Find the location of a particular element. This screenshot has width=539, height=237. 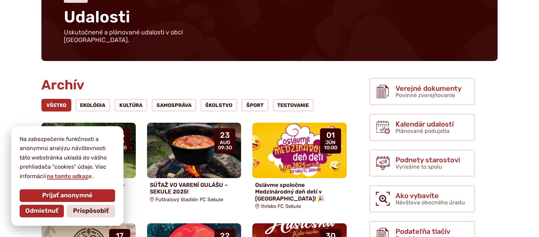

a: Podnety starostovi Vyriešme to spolu is located at coordinates (422, 163).